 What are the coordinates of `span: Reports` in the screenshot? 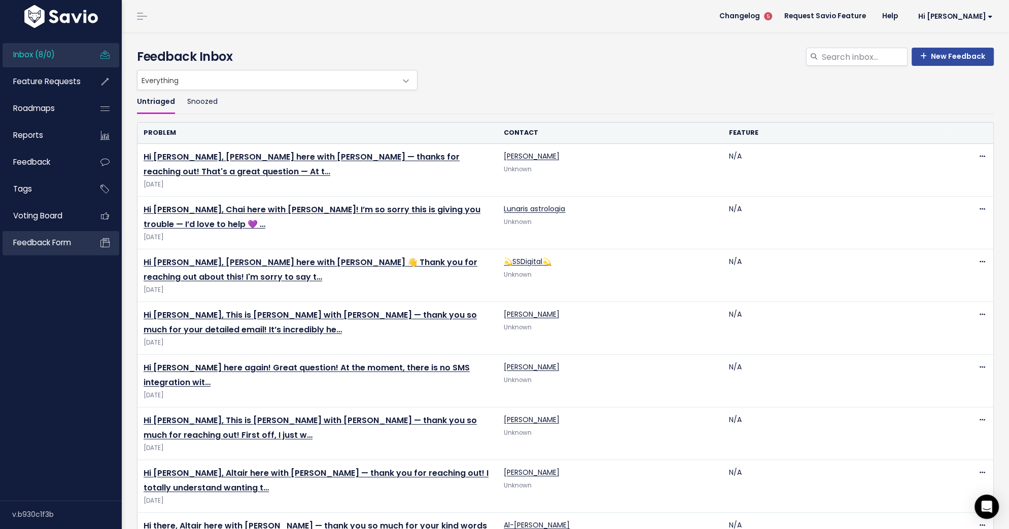 It's located at (28, 135).